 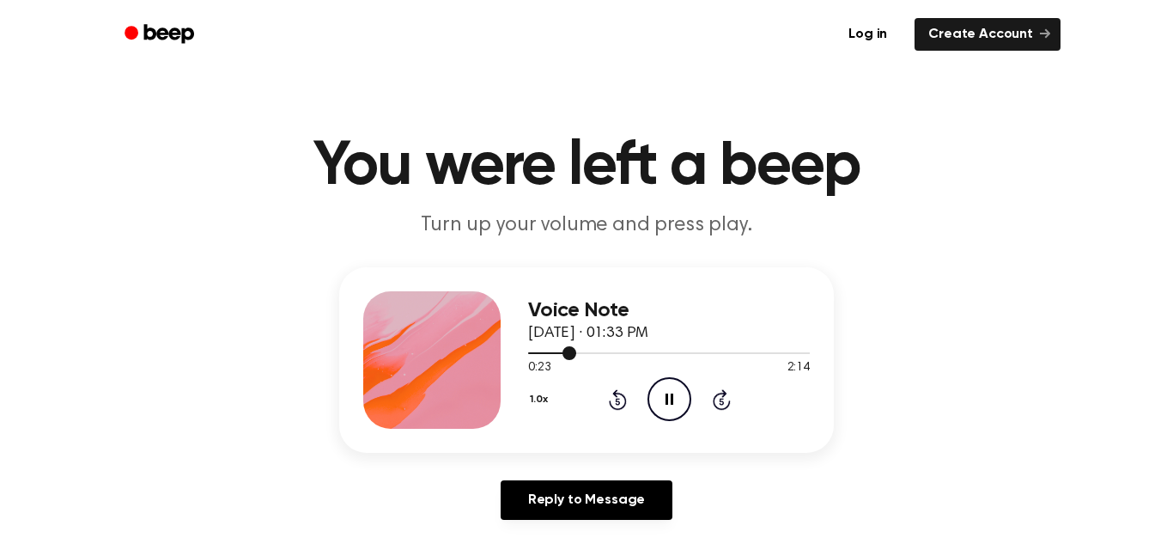 I want to click on a: Beep, so click(x=161, y=34).